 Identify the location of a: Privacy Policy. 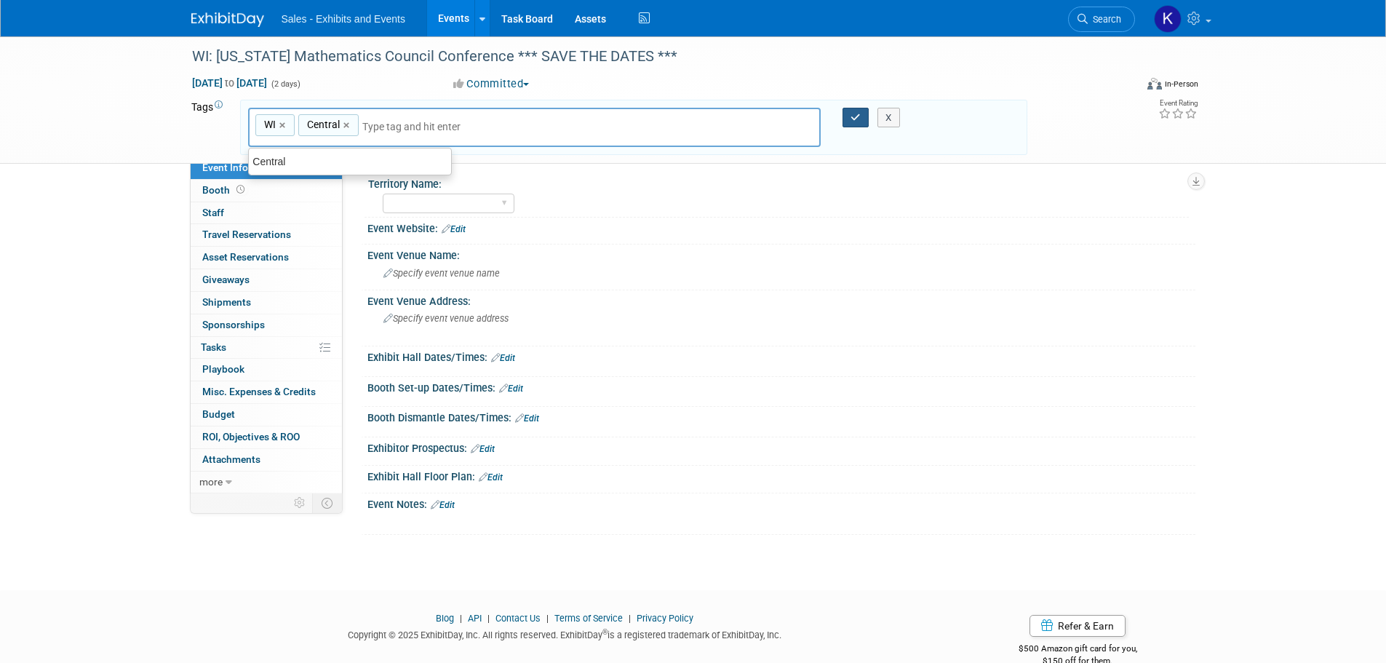
(665, 618).